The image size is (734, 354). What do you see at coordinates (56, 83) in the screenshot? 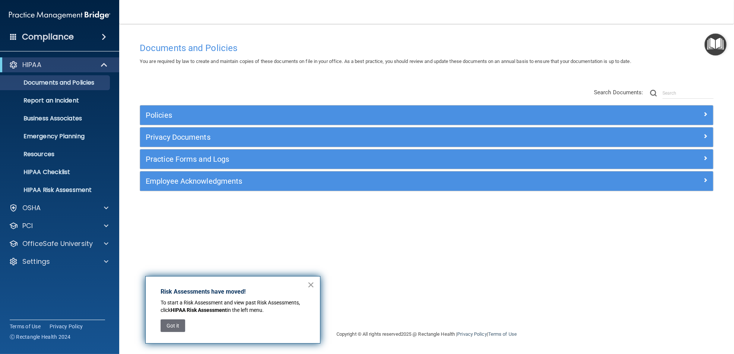
I see `p: Documents and Policies` at bounding box center [56, 83].